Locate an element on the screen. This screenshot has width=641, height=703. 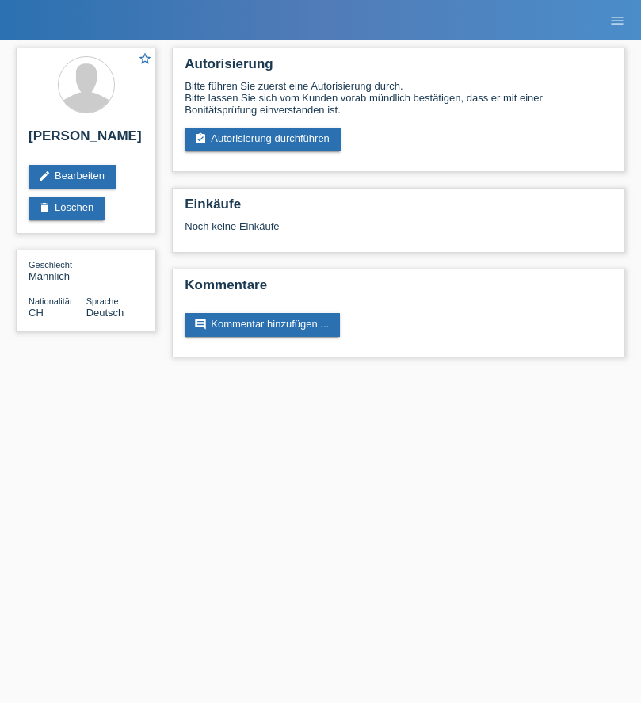
i: edit is located at coordinates (44, 176).